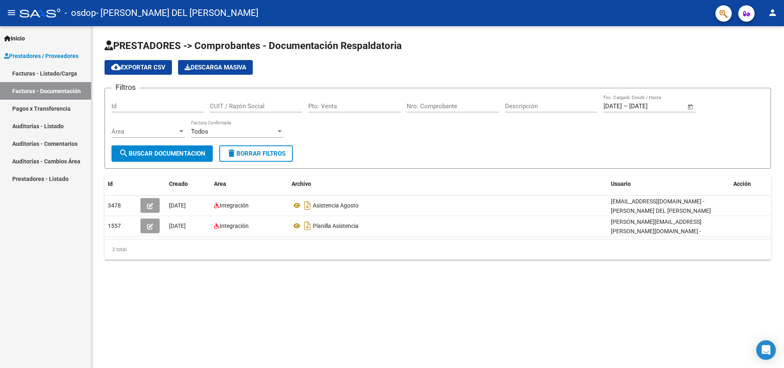 Image resolution: width=784 pixels, height=368 pixels. I want to click on span: Acción, so click(741, 184).